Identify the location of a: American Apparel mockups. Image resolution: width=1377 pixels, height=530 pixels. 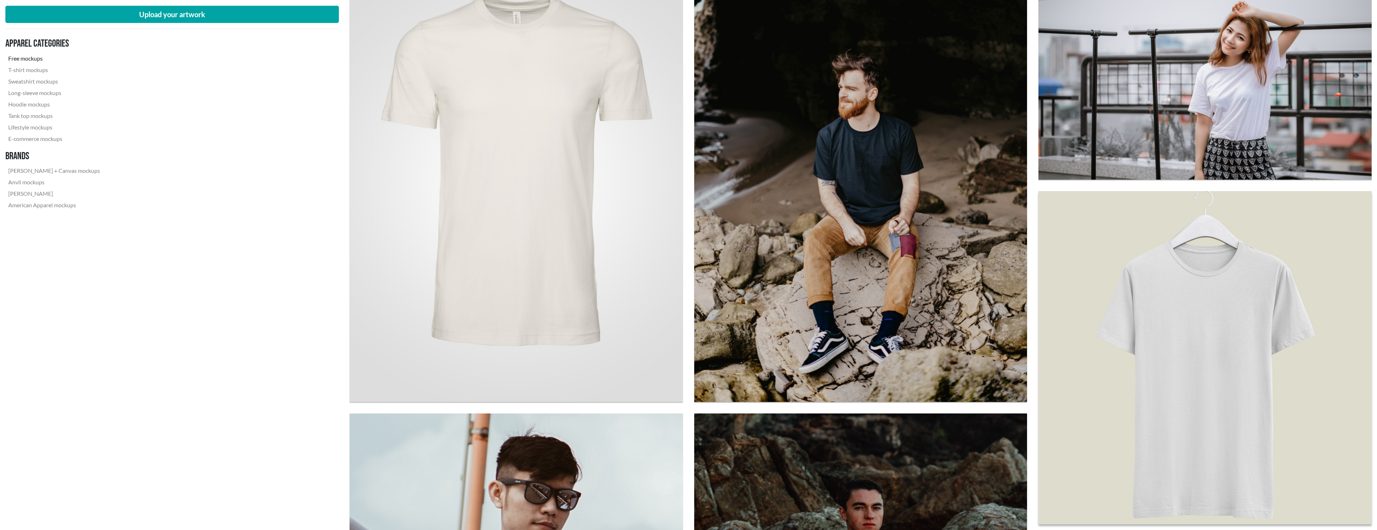
(54, 205).